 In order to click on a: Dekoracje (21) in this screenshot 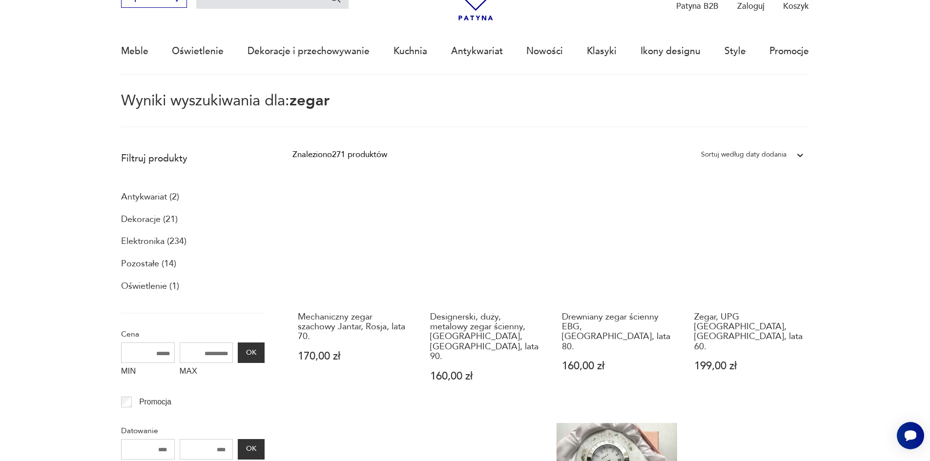, I will do `click(149, 220)`.